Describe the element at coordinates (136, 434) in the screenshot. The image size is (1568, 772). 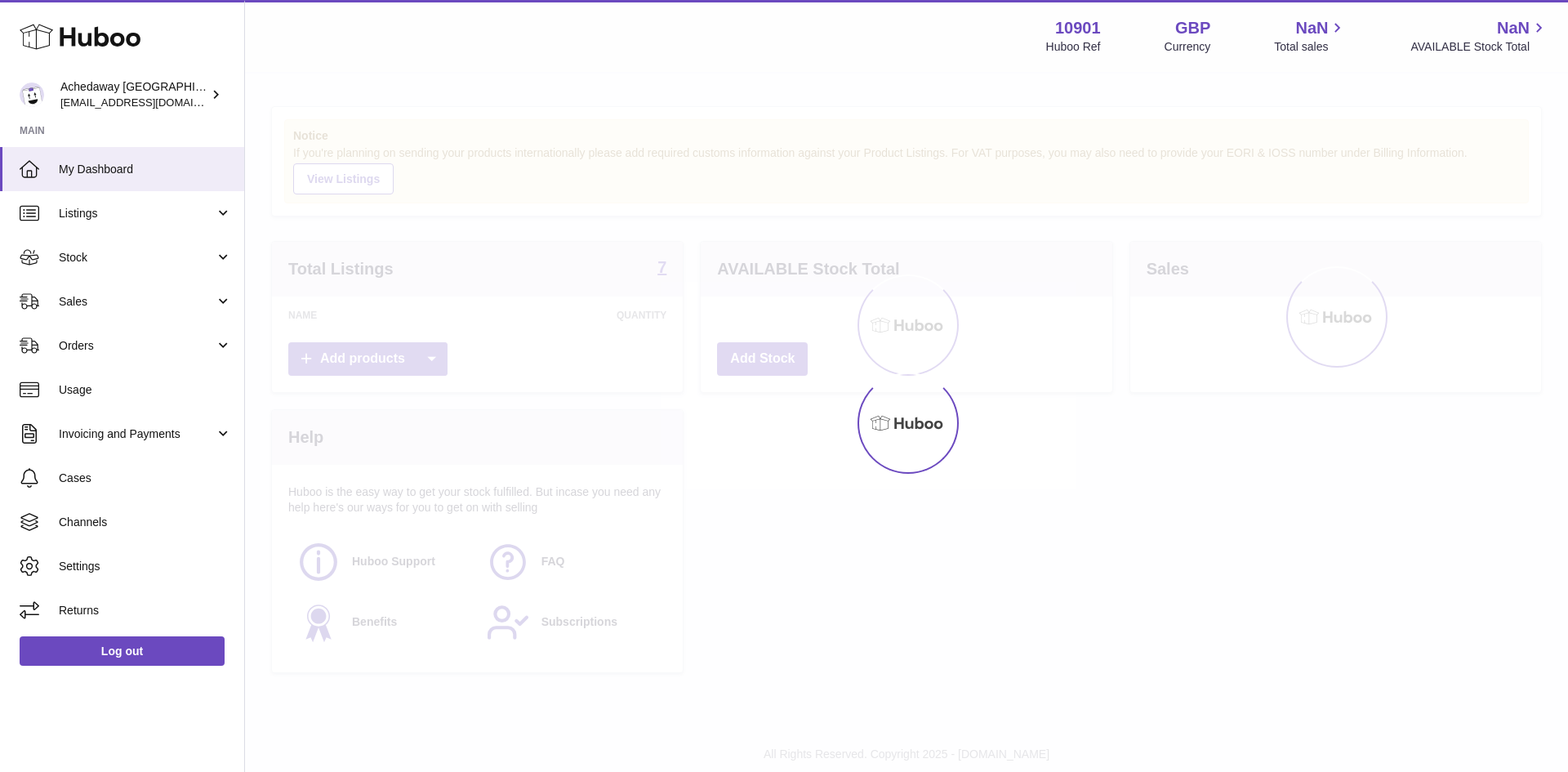
I see `span: Invoicing and Payments` at that location.